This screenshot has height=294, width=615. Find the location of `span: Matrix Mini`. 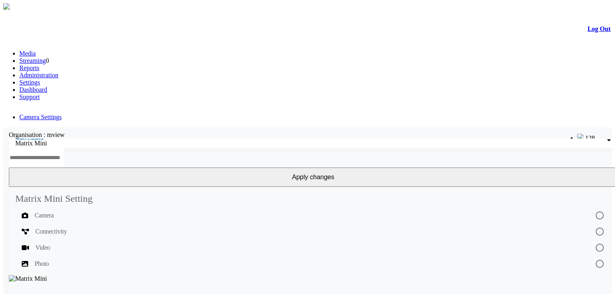

span: Matrix Mini is located at coordinates (31, 143).